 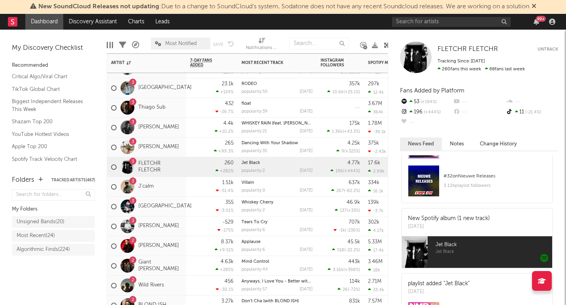 What do you see at coordinates (468, 49) in the screenshot?
I see `span: FLETCHR FLETCHR` at bounding box center [468, 49].